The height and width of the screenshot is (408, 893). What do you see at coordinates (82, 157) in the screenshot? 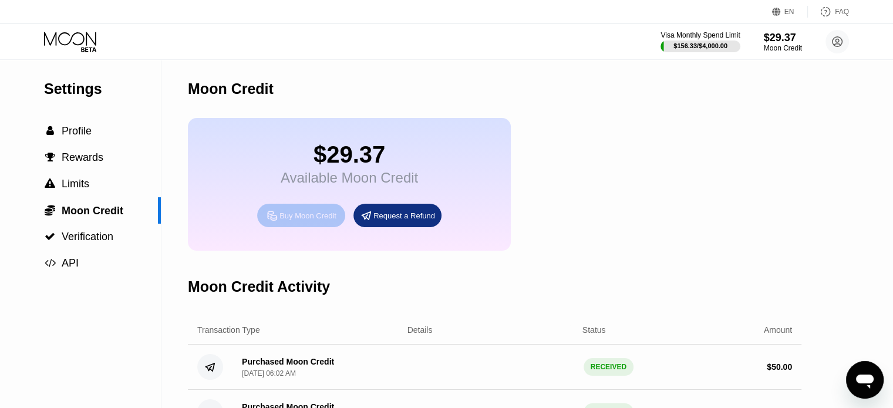
I see `span: Rewards` at bounding box center [82, 157].